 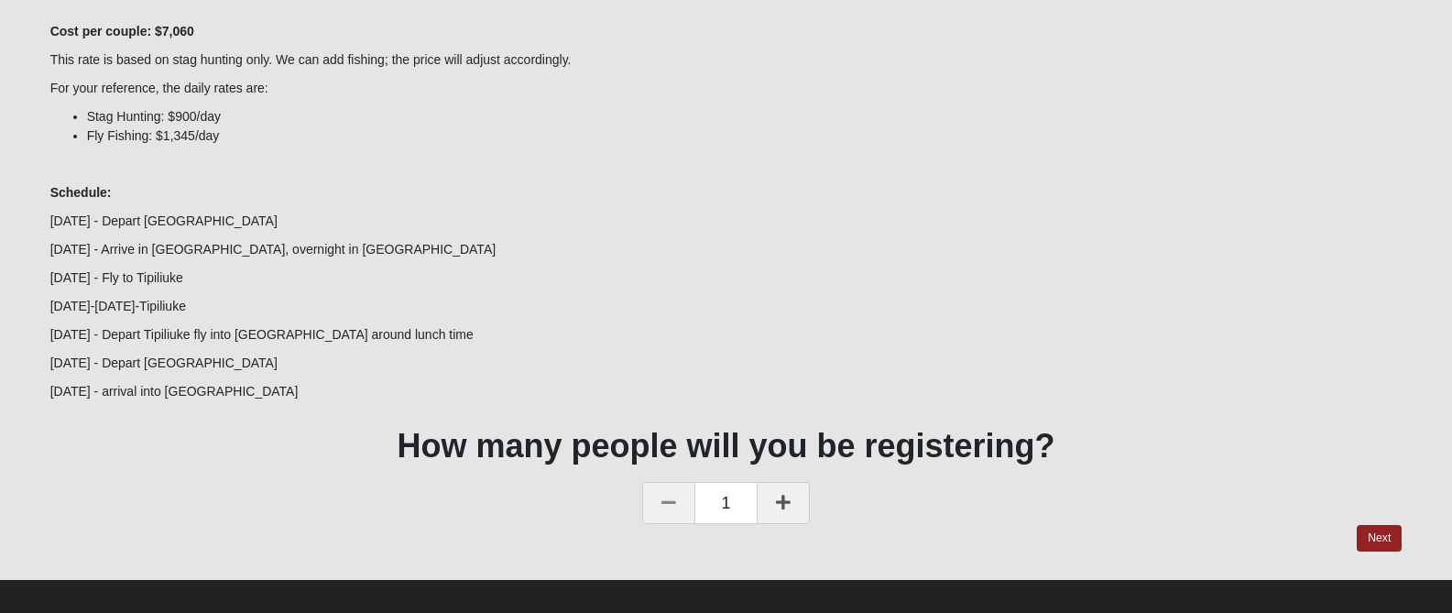 I want to click on b: Schedule:, so click(x=81, y=192).